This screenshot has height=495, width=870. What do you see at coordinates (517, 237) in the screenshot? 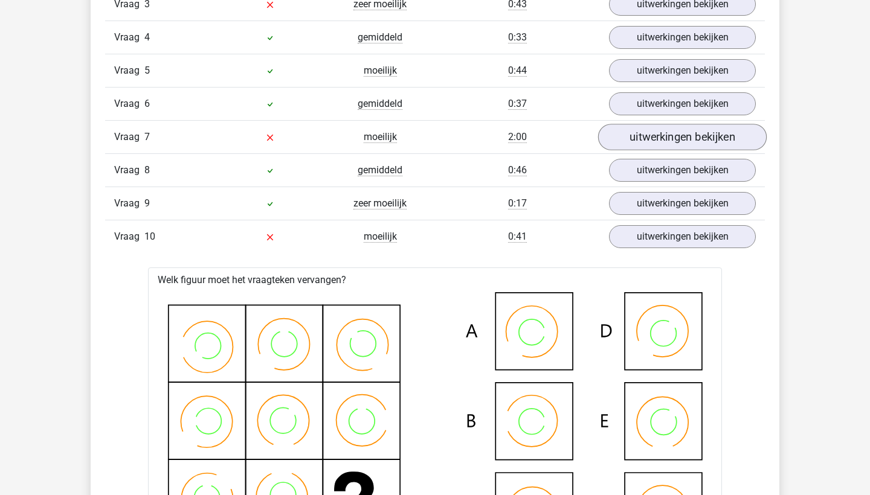
I see `span: 0:41` at bounding box center [517, 237].